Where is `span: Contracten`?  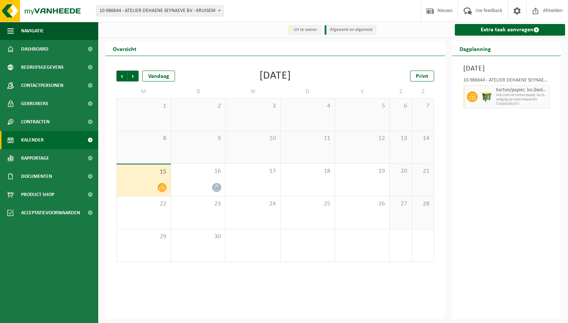 span: Contracten is located at coordinates (35, 122).